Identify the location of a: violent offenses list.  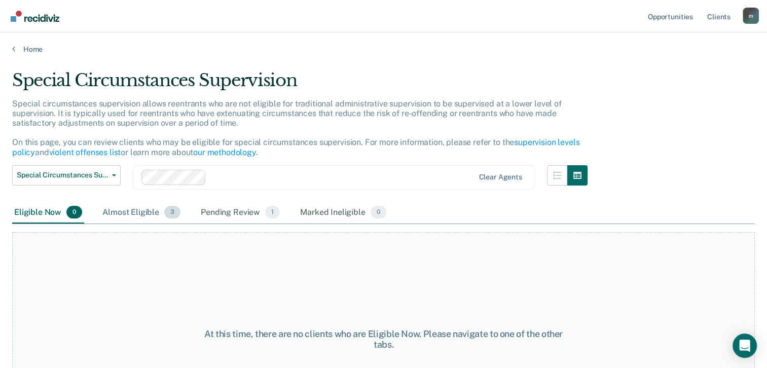
(85, 152).